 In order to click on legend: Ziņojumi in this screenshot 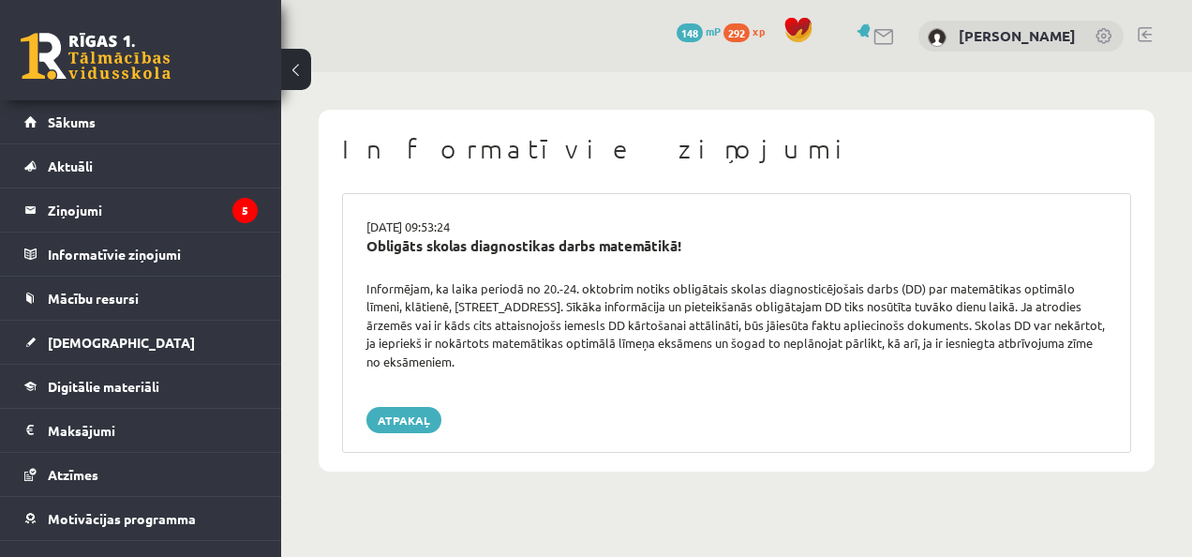, I will do `click(153, 210)`.